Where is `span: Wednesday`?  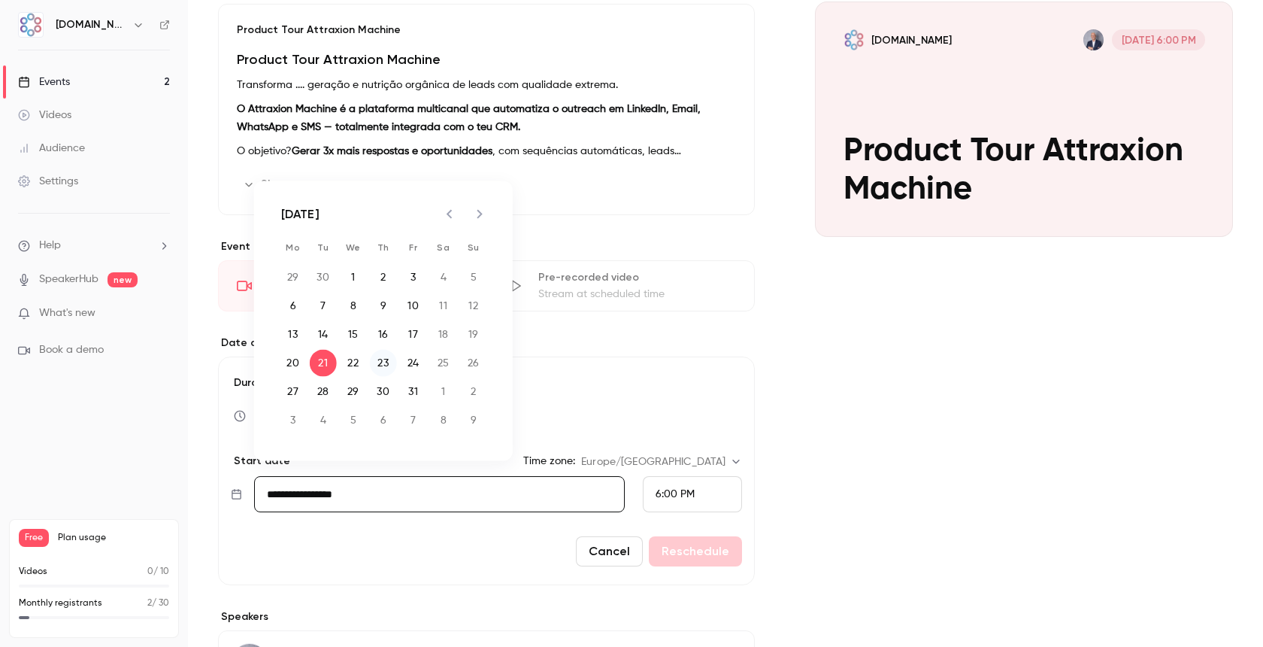 span: Wednesday is located at coordinates (353, 247).